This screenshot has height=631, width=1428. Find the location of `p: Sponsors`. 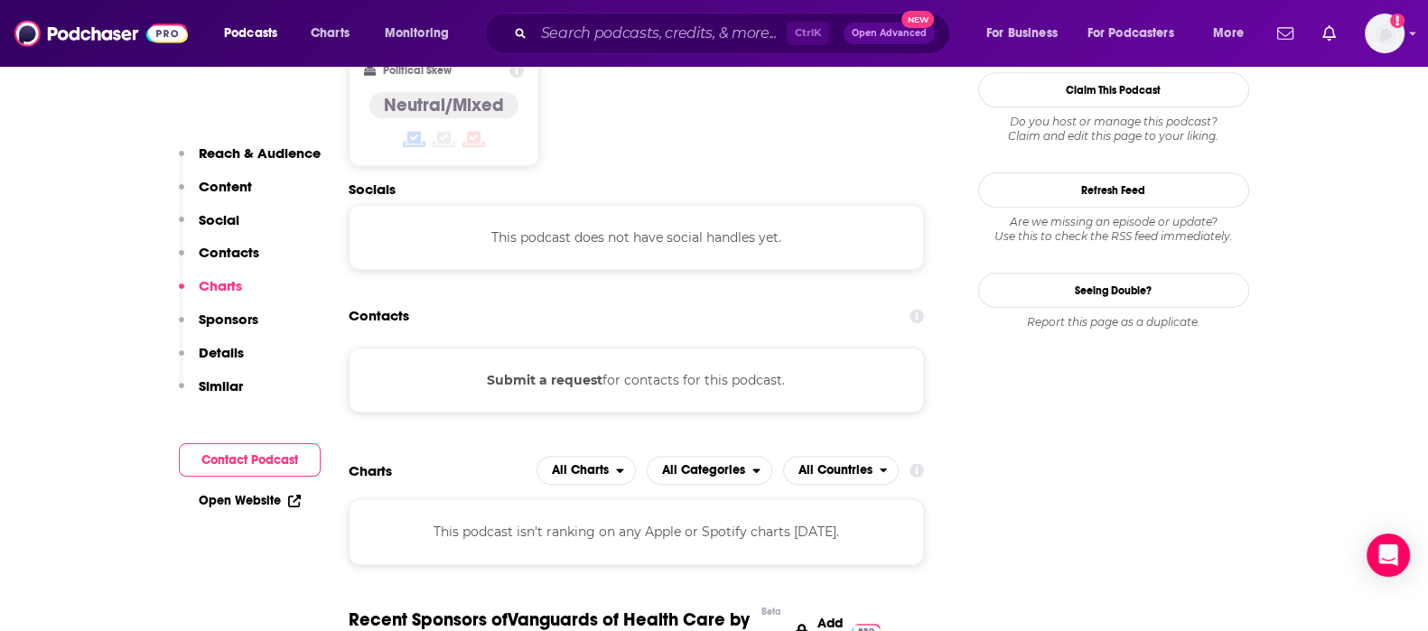

p: Sponsors is located at coordinates (229, 319).